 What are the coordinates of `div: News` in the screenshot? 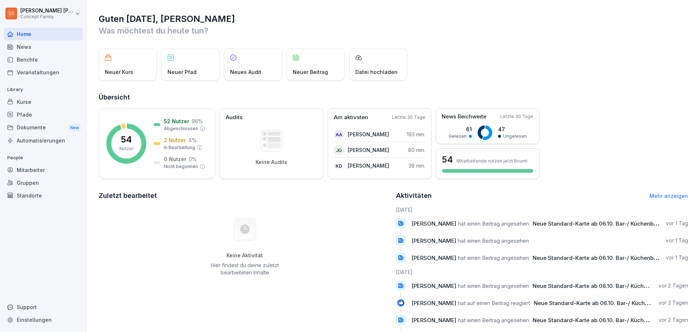 It's located at (43, 47).